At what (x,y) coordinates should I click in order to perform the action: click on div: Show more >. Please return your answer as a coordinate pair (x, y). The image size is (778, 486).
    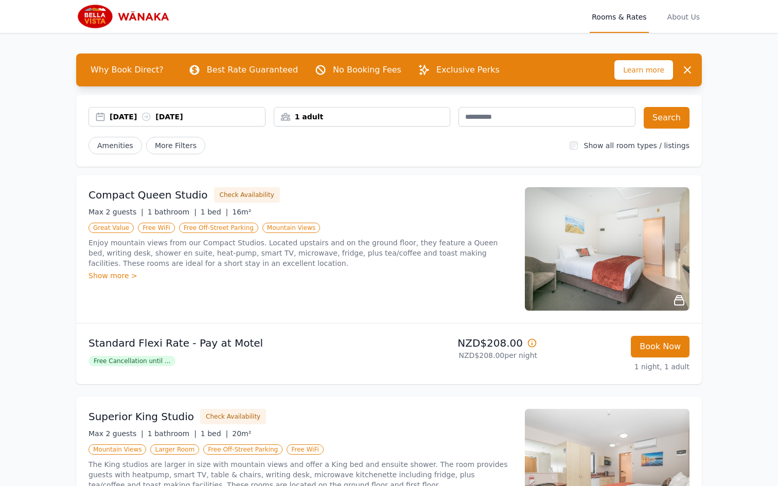
    Looking at the image, I should click on (301, 276).